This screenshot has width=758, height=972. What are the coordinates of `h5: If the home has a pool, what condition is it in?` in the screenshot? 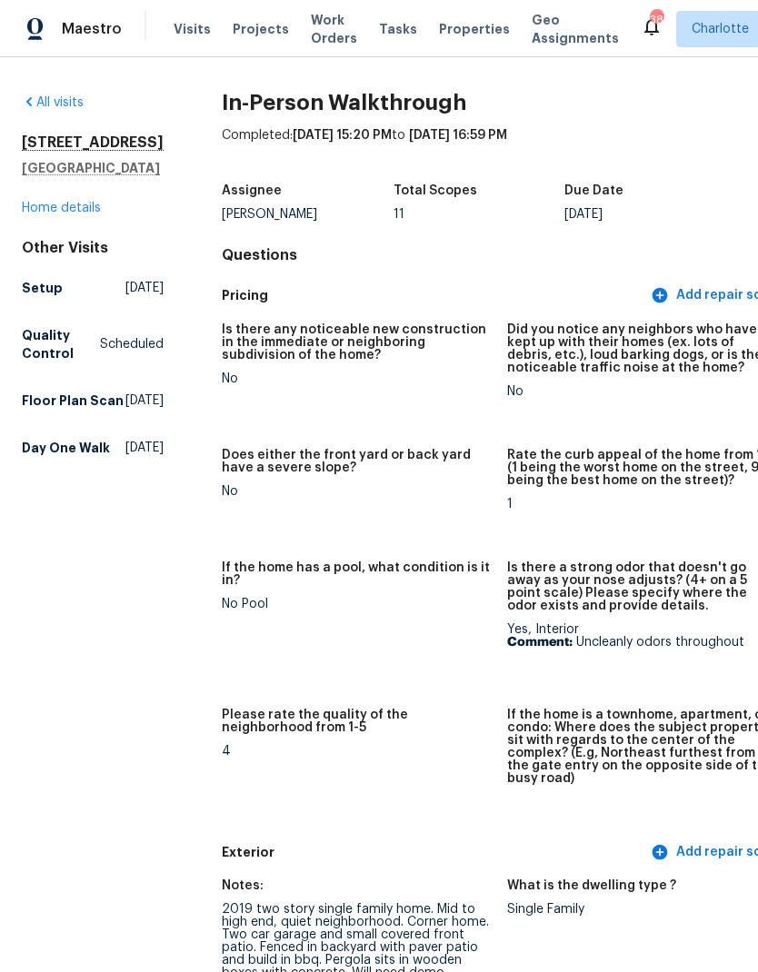 It's located at (357, 574).